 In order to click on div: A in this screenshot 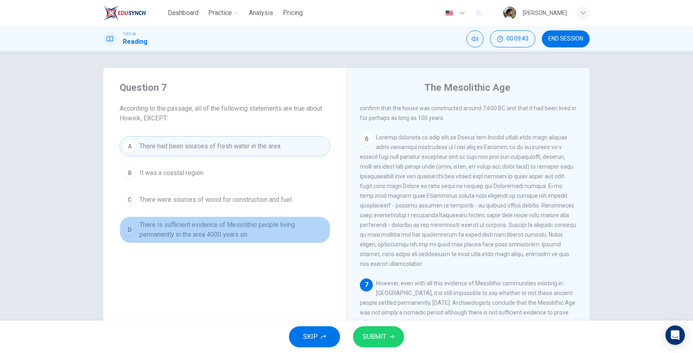, I will do `click(130, 146)`.